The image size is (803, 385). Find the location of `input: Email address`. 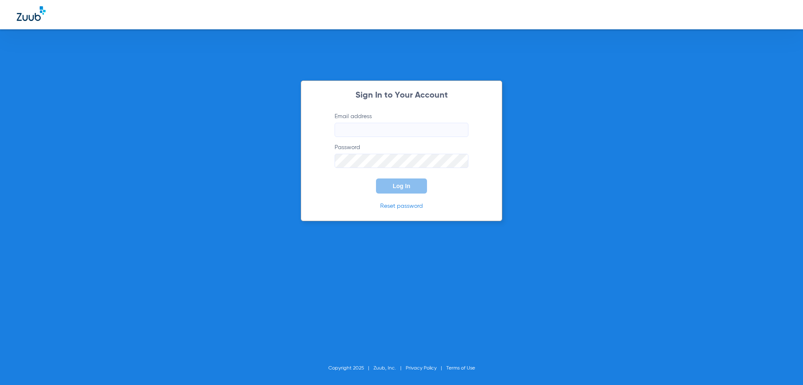

input: Email address is located at coordinates (402, 130).